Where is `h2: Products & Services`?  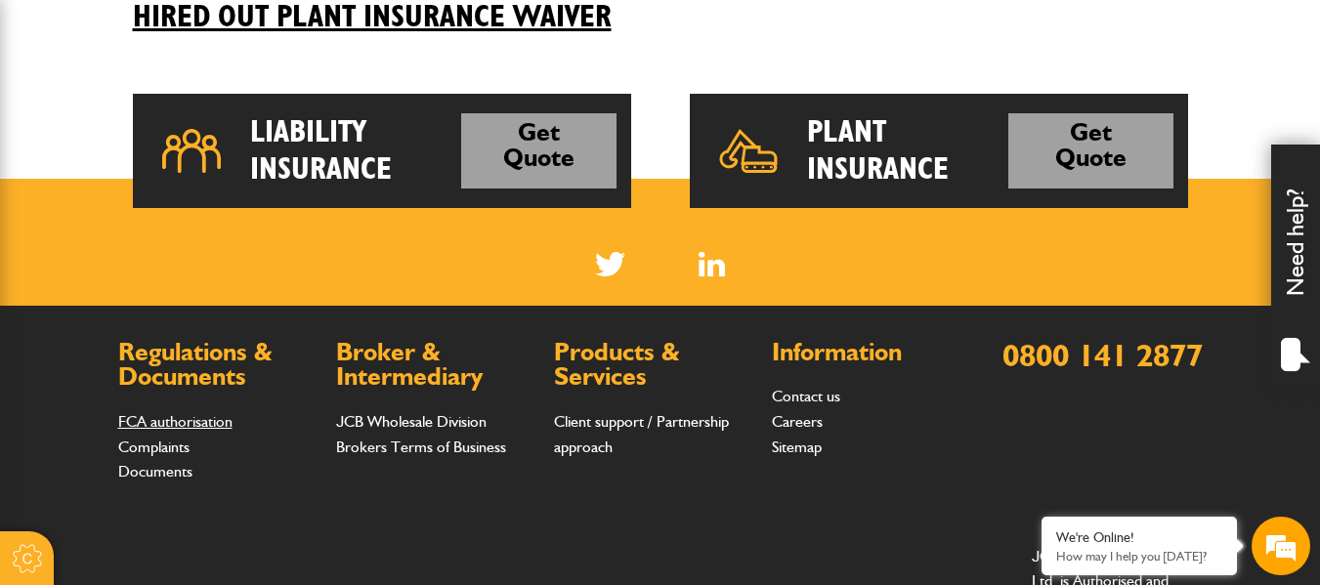 h2: Products & Services is located at coordinates (653, 364).